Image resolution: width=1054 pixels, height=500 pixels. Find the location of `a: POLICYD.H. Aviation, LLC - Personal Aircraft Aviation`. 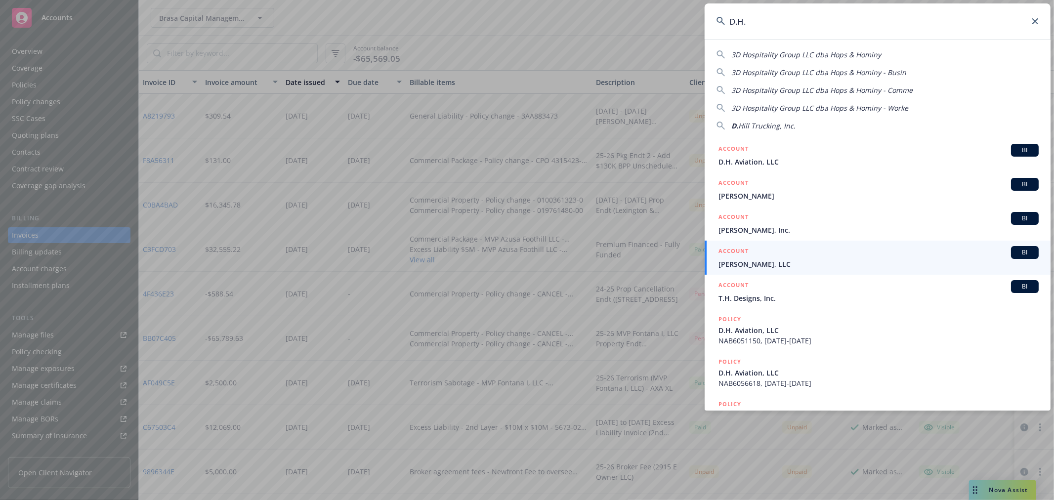

a: POLICYD.H. Aviation, LLC - Personal Aircraft Aviation is located at coordinates (878, 415).